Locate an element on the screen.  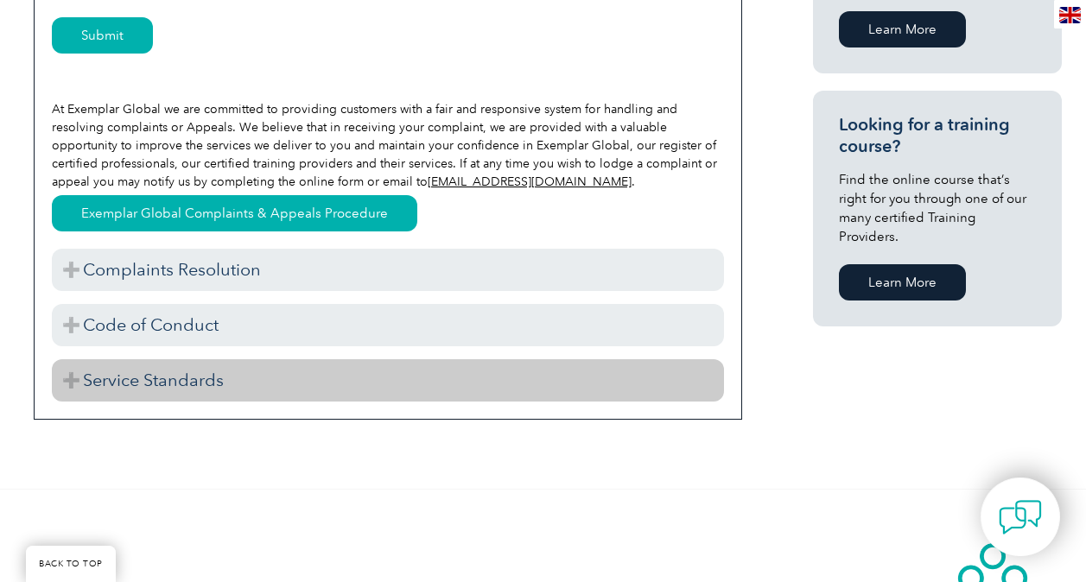
img: contact-chat.png is located at coordinates (1020, 517).